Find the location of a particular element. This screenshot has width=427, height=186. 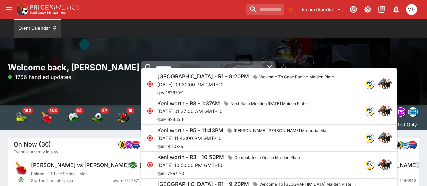

img: PriceKinetics is located at coordinates (55, 7).